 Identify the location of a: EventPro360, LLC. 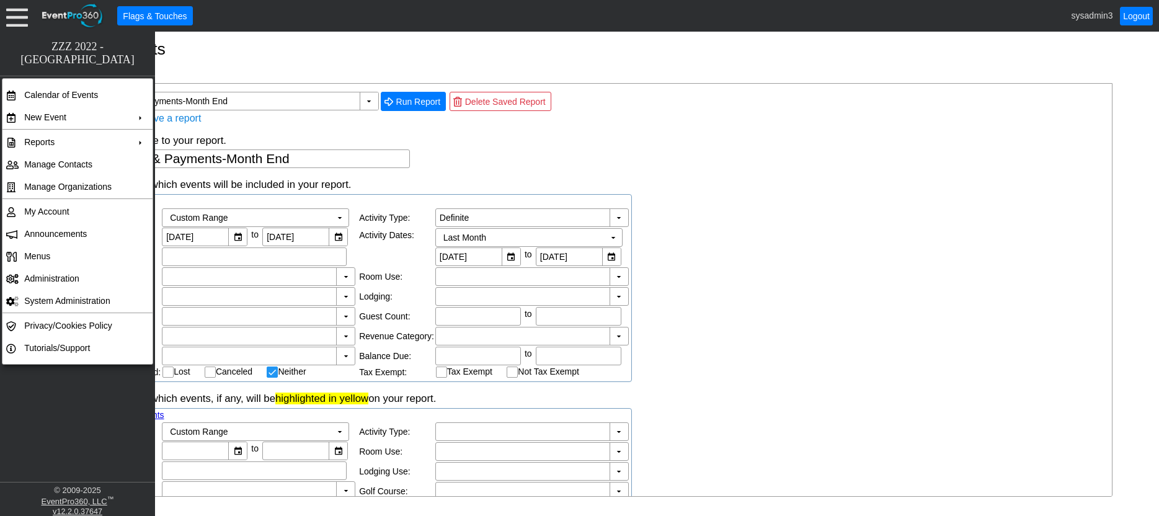
(74, 501).